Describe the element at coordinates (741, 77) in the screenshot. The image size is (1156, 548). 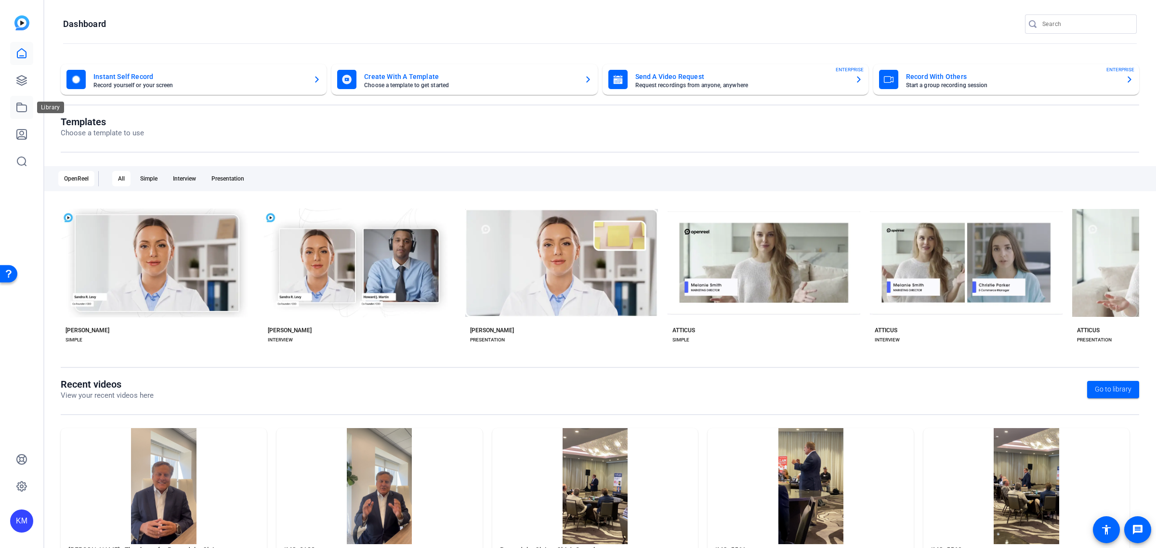
I see `mat-card-title: Send A Video Request` at that location.